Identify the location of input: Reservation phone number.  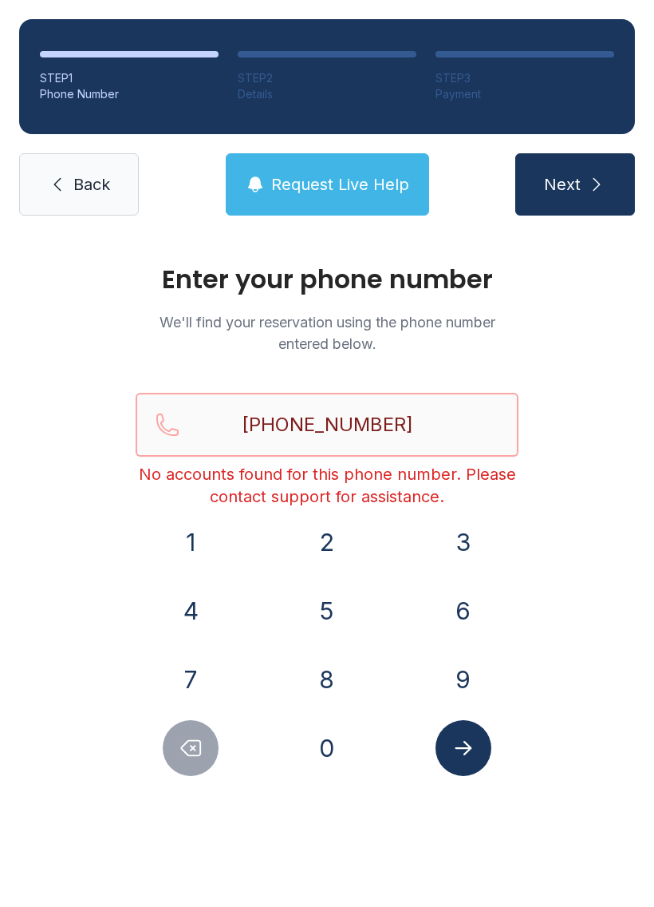
(327, 425).